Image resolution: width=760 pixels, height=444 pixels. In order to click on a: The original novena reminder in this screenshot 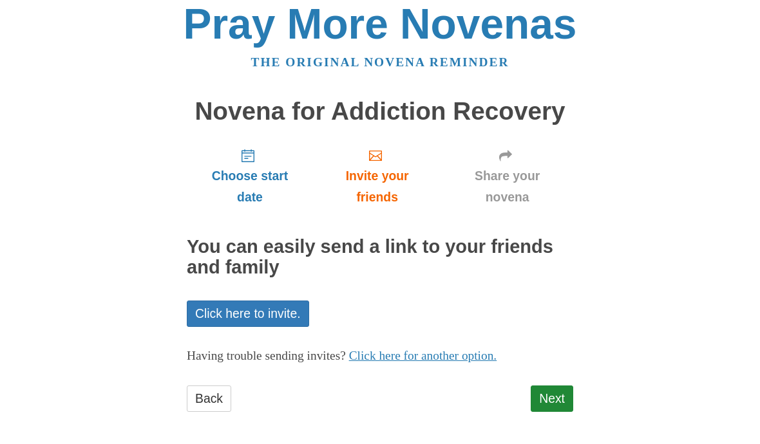, I will do `click(380, 62)`.